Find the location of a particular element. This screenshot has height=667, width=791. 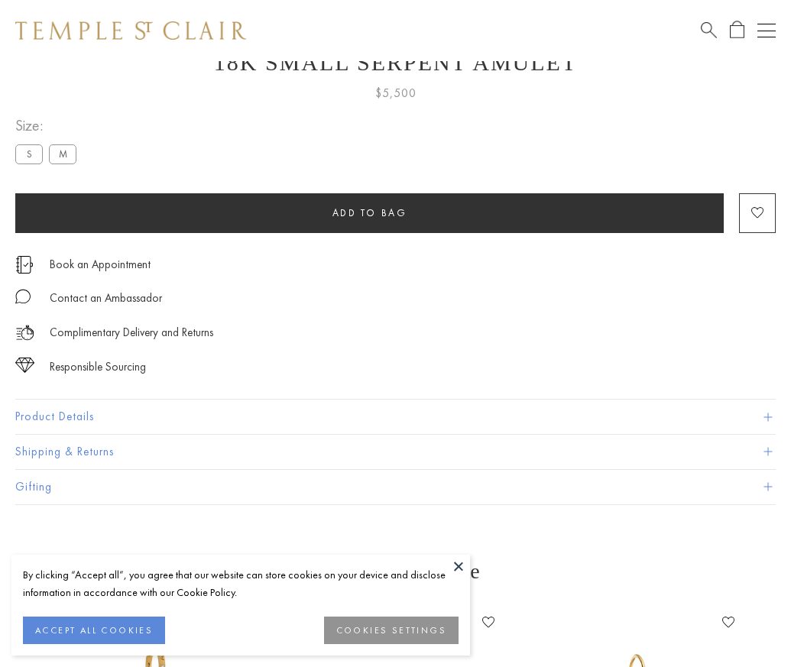

span: Size: is located at coordinates (49, 125).